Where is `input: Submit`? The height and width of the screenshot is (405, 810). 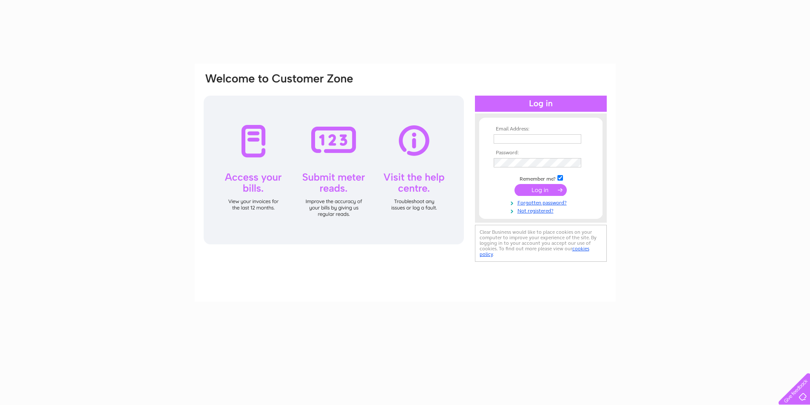
input: Submit is located at coordinates (540, 190).